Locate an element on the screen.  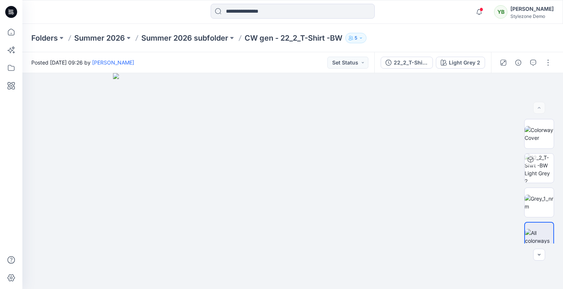
img: eyJhbGciOiJIUzI1NiIsImtpZCI6IjAiLCJzbHQiOiJzZXMiLCJ0eXAiOiJKV1QifQ.eyJkYXRhIjp7InR5cGUiOiJzdG9yYW... is located at coordinates (293, 181).